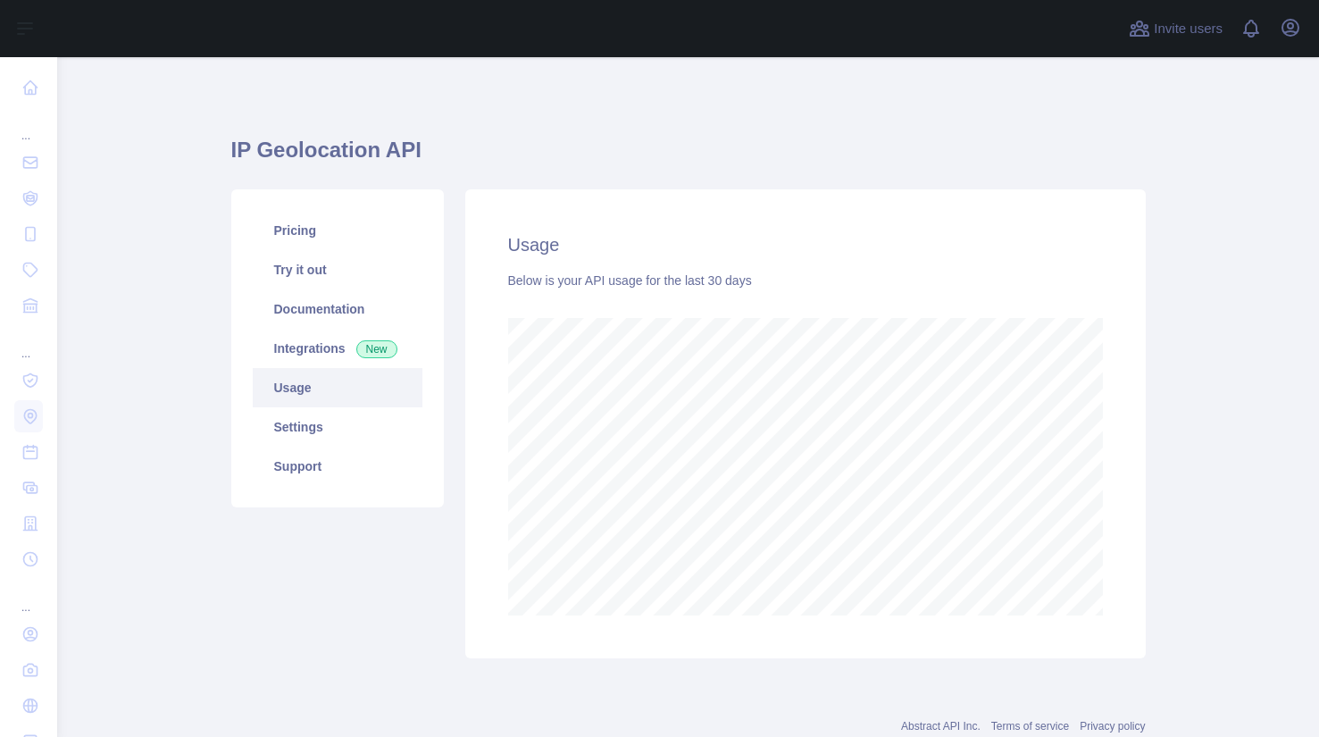 This screenshot has width=1319, height=737. I want to click on span: Invite users, so click(1188, 29).